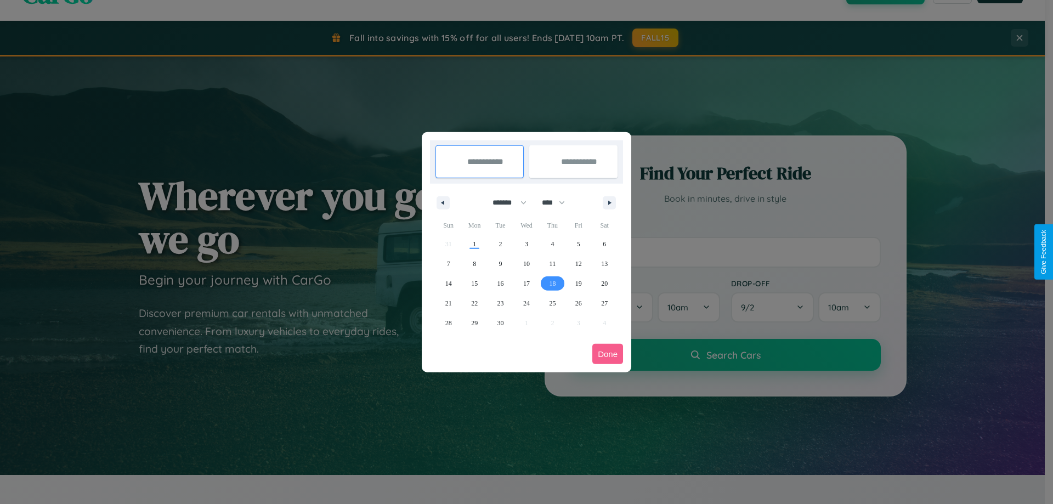  Describe the element at coordinates (474, 323) in the screenshot. I see `button: 29` at that location.